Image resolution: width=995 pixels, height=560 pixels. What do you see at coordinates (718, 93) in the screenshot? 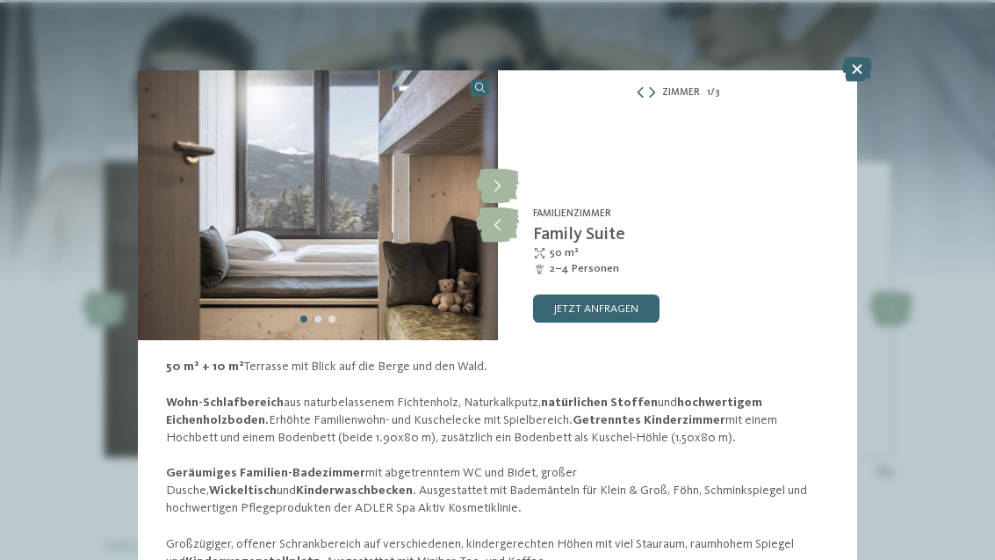
I see `span: 3` at bounding box center [718, 93].